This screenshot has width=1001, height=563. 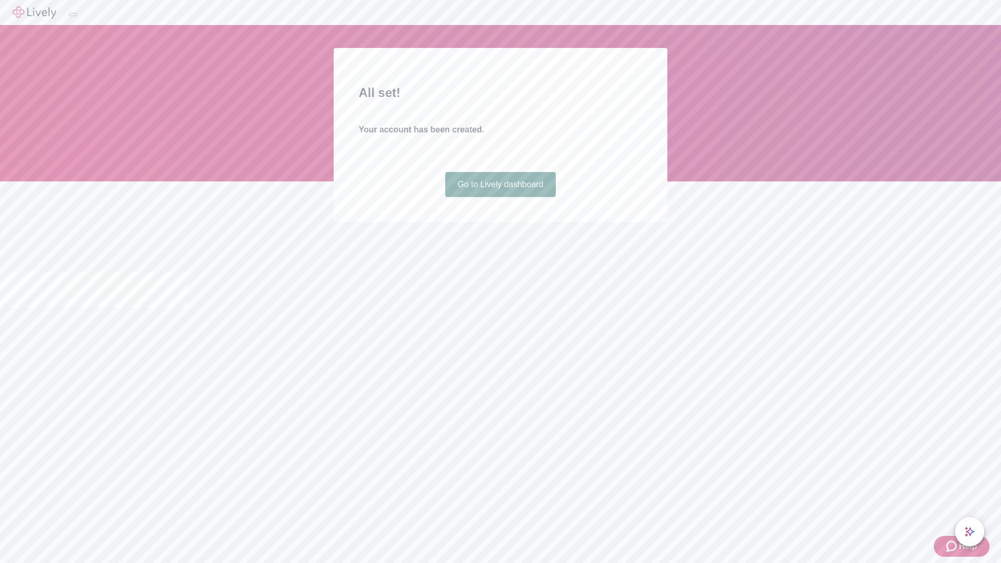 I want to click on svg: Lively AI Assistant, so click(x=969, y=532).